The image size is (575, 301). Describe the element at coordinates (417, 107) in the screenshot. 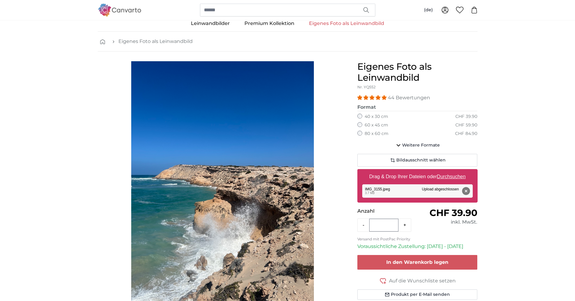

I see `legend: Format` at that location.